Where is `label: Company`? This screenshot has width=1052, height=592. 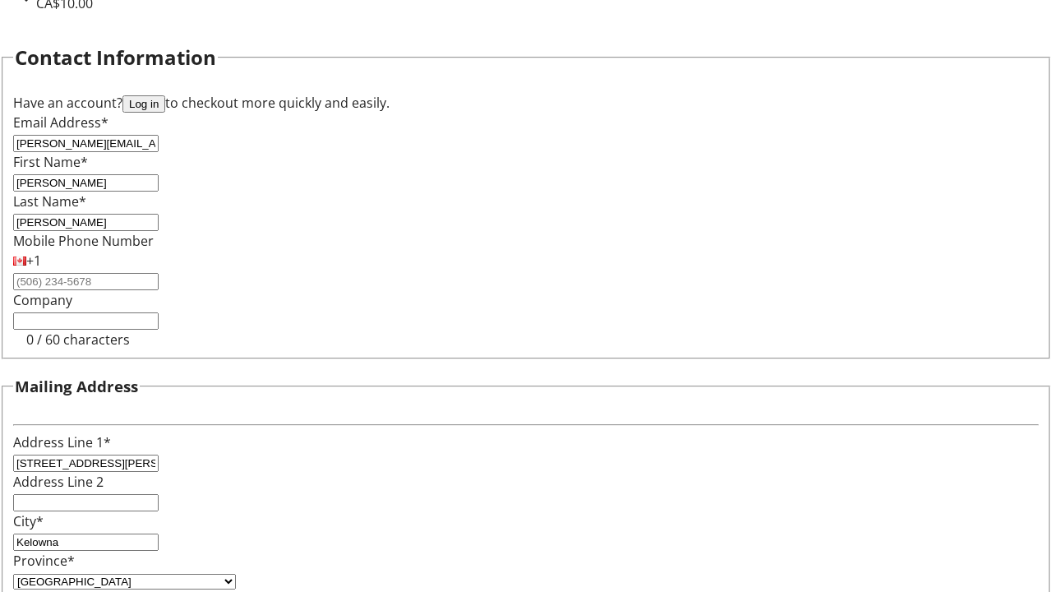
label: Company is located at coordinates (43, 300).